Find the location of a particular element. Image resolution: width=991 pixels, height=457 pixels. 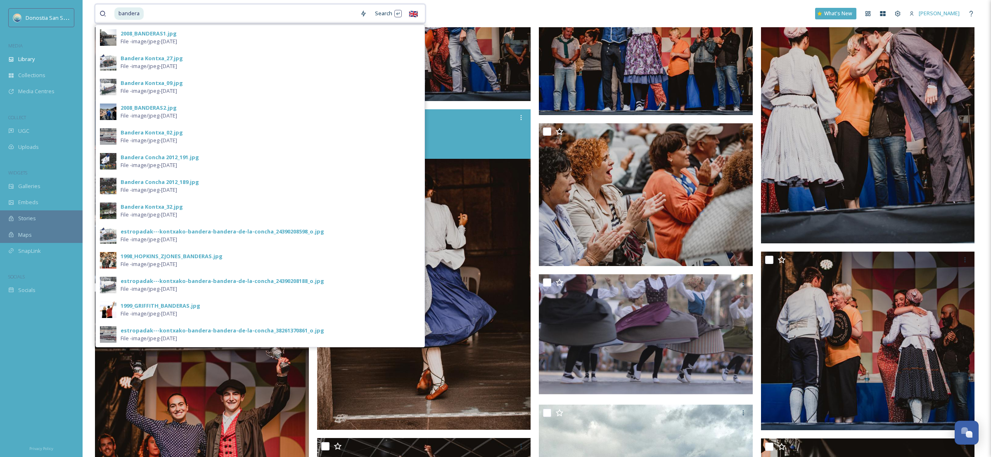

span: COLLECT is located at coordinates (17, 117).